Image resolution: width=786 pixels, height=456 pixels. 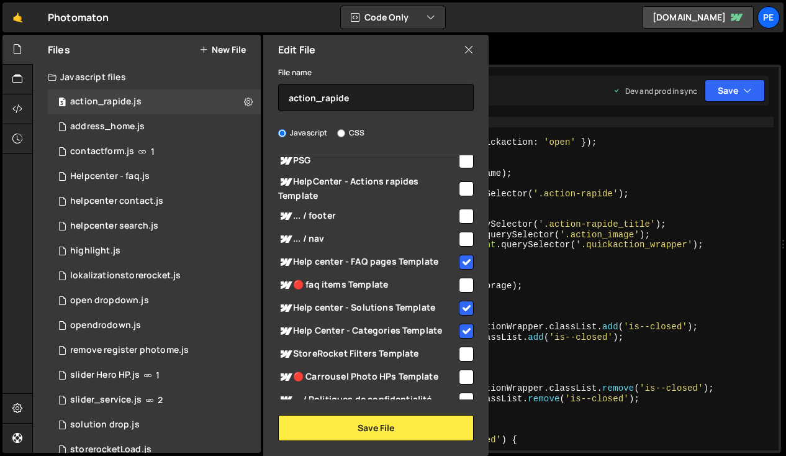 What do you see at coordinates (769, 17) in the screenshot?
I see `div: Pe` at bounding box center [769, 17].